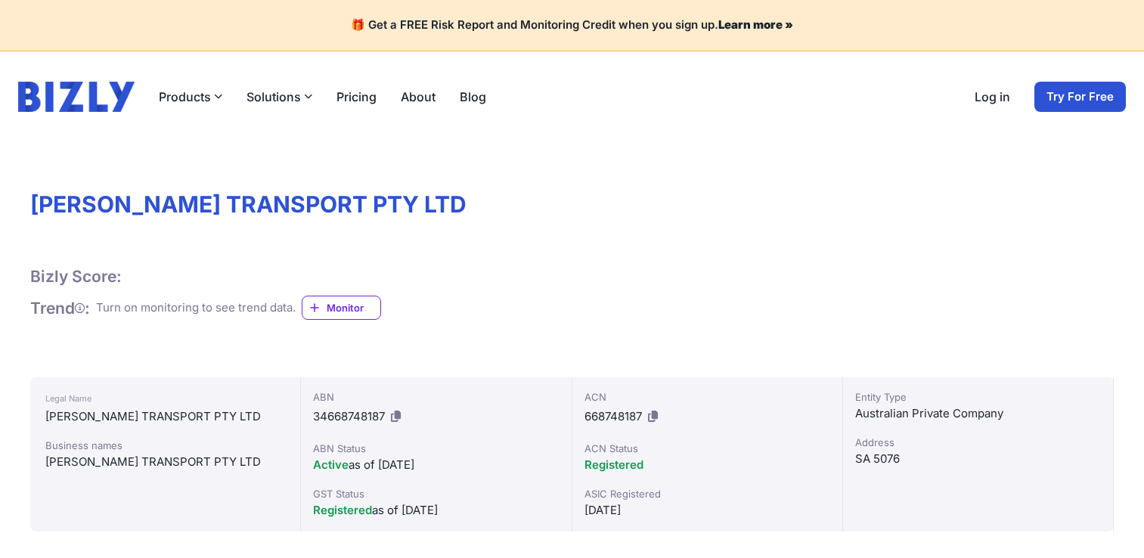 This screenshot has width=1144, height=558. I want to click on span: Active, so click(331, 464).